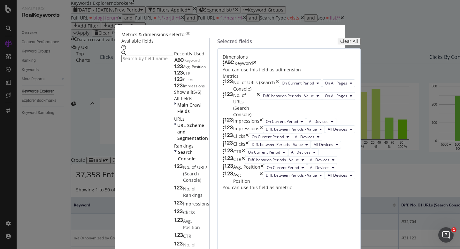 This screenshot has height=249, width=460. What do you see at coordinates (289, 63) in the screenshot?
I see `div: Keywordtimes` at bounding box center [289, 63].